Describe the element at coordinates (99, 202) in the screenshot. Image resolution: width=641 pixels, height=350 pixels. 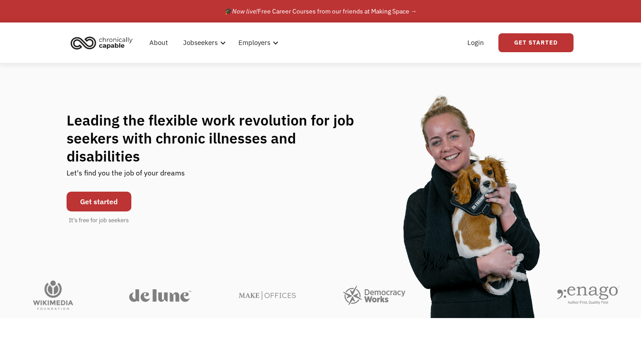
I see `a: Get started` at that location.